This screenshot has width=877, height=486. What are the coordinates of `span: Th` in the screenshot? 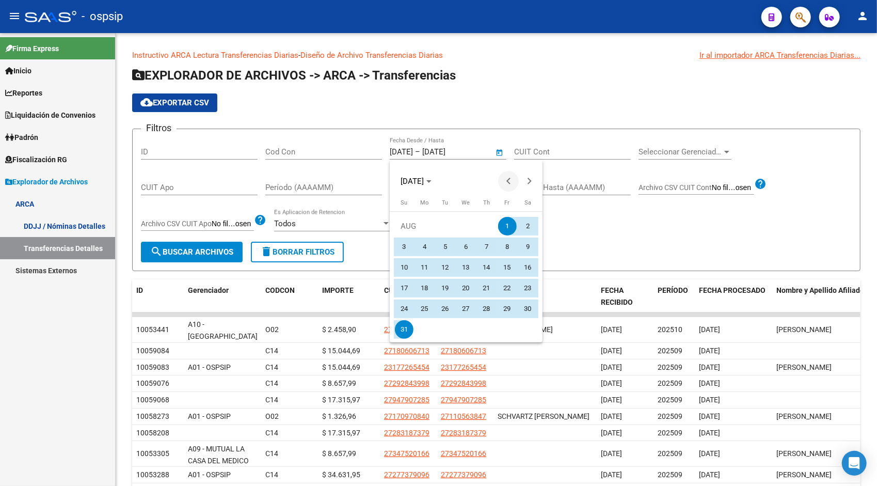 It's located at (486, 202).